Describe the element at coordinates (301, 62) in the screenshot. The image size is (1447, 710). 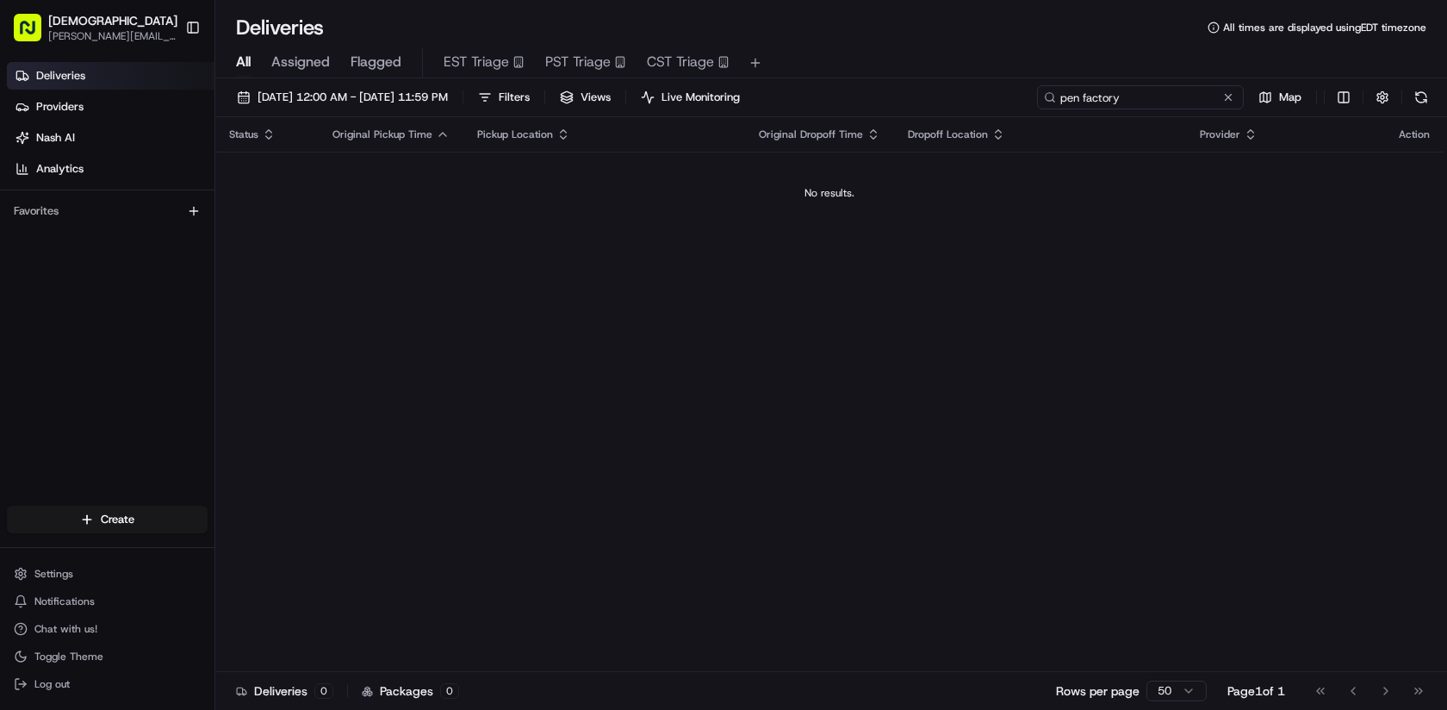
I see `span: Assigned` at that location.